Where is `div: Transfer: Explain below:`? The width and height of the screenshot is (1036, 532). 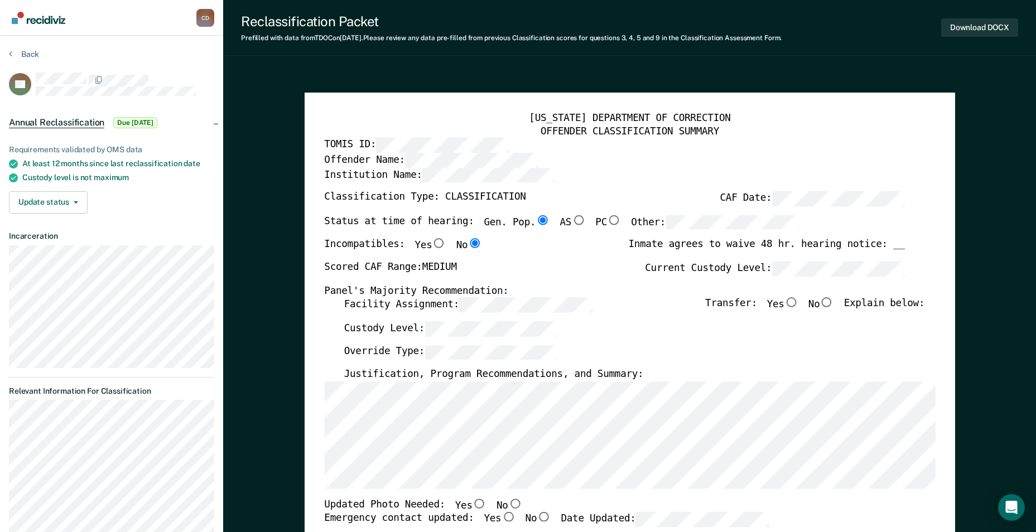
div: Transfer: Explain below: is located at coordinates (814, 309).